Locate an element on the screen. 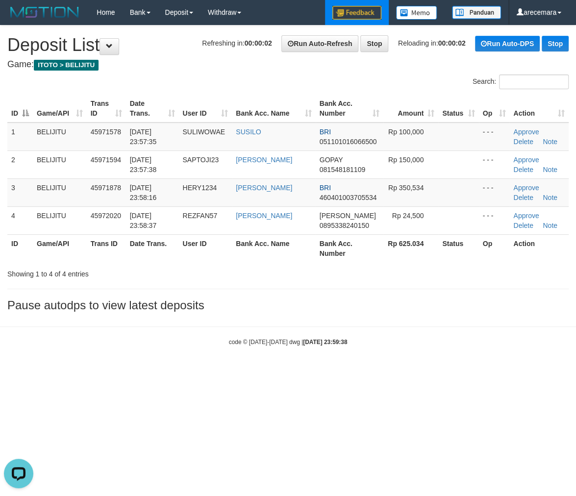 The width and height of the screenshot is (576, 496). span: SAPTOJI23 is located at coordinates (200, 160).